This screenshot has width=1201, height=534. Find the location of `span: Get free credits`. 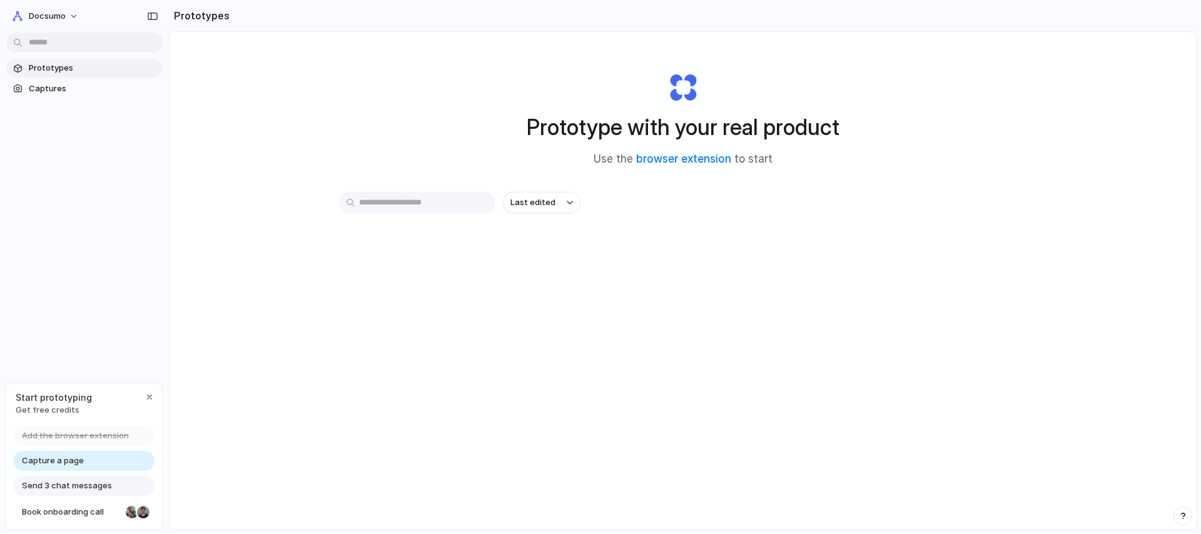

span: Get free credits is located at coordinates (54, 410).